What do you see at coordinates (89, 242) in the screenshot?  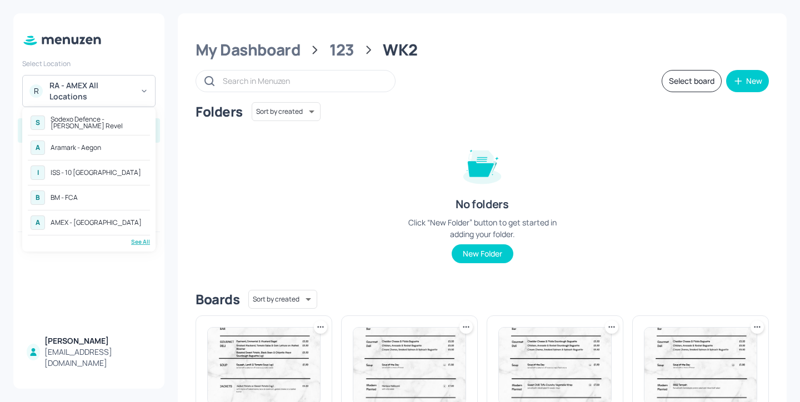 I see `div: See All` at bounding box center [89, 242].